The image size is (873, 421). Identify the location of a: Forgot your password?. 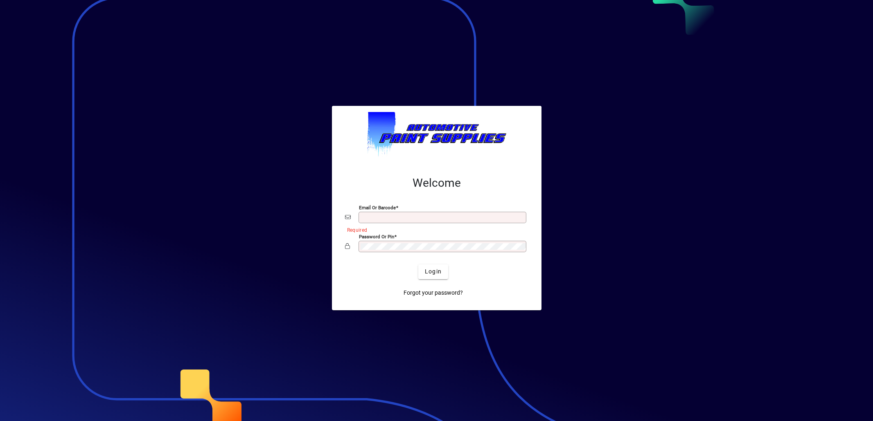
(433, 293).